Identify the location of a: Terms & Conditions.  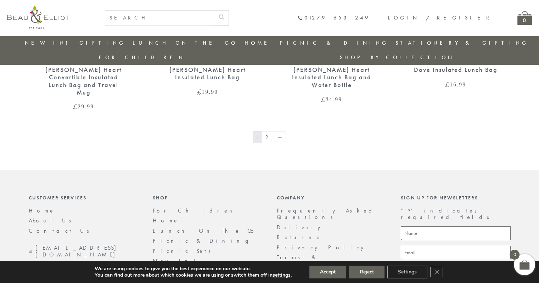
(312, 260).